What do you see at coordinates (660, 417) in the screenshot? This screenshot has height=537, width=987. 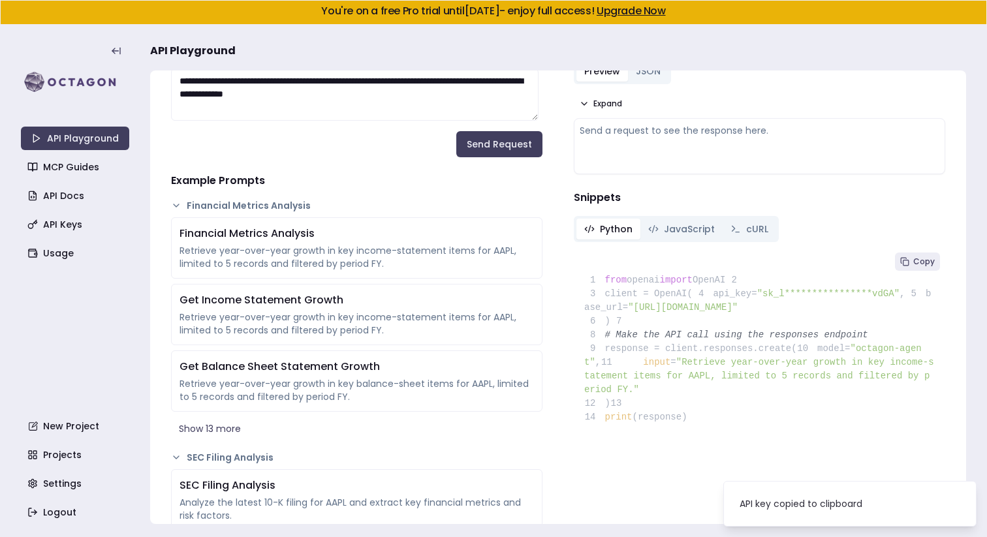 I see `span: (response)` at bounding box center [660, 417].